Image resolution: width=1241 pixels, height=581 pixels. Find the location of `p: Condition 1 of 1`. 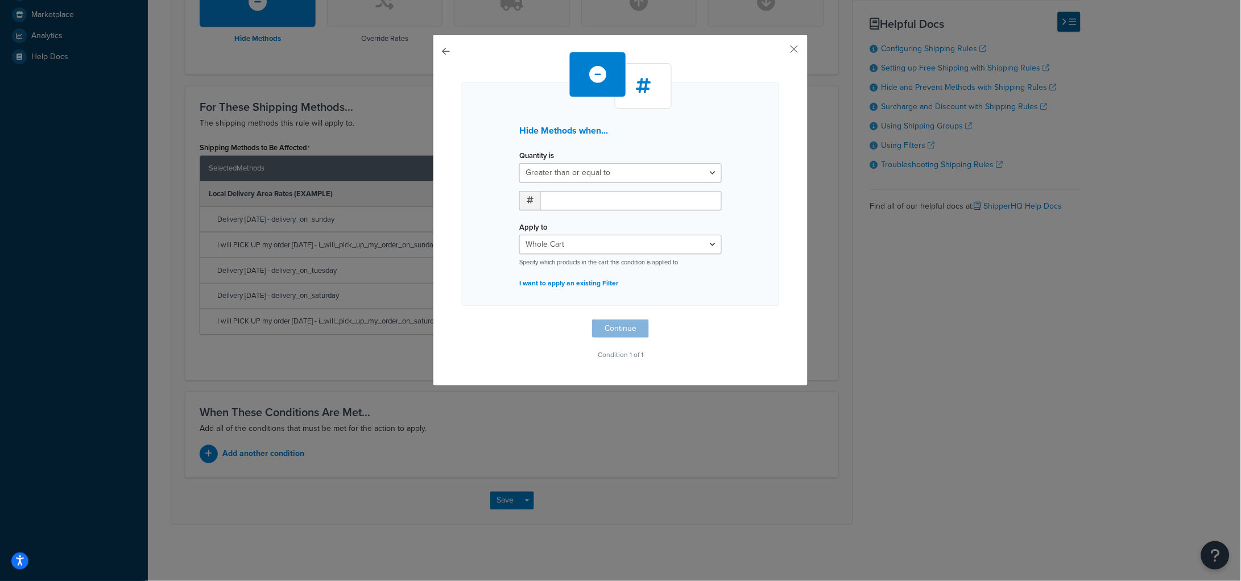

p: Condition 1 of 1 is located at coordinates (620, 355).